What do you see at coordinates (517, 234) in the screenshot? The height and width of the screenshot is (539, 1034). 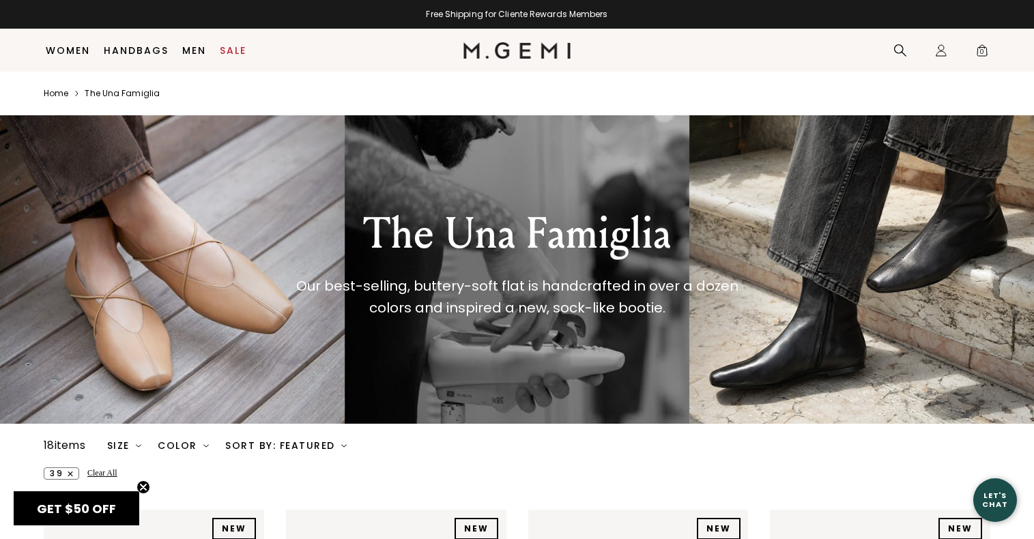 I see `div: The Una Famiglia` at bounding box center [517, 234].